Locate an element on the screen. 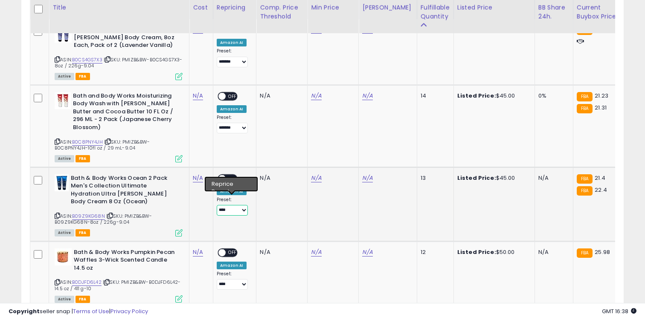  img: 41V0q0M7WuL._SL40_.jpg is located at coordinates (63, 34).